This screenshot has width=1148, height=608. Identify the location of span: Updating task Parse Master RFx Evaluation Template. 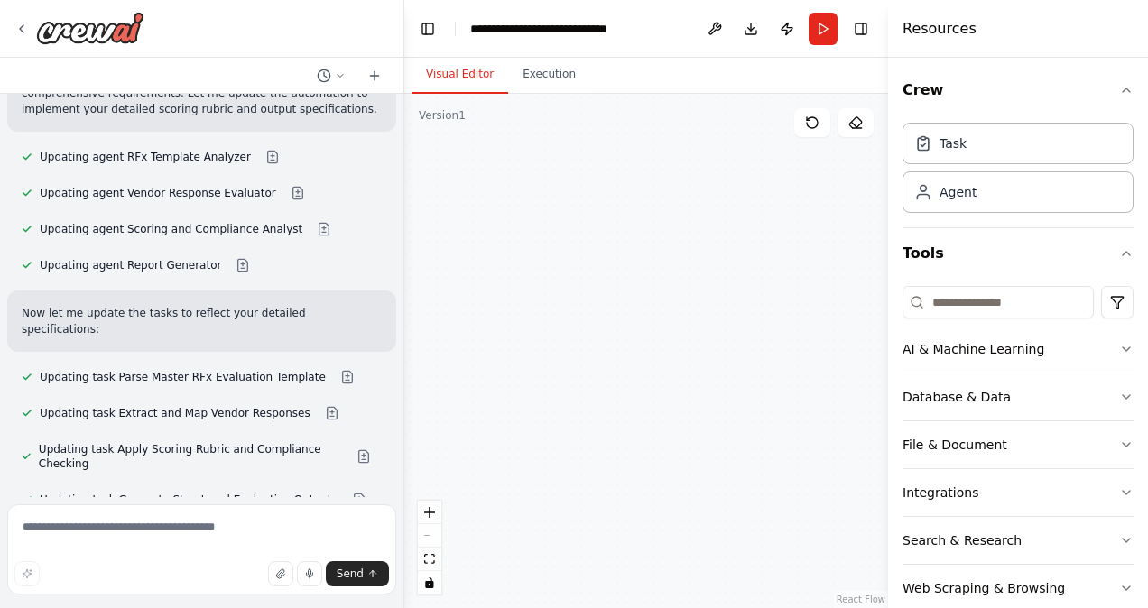
(182, 377).